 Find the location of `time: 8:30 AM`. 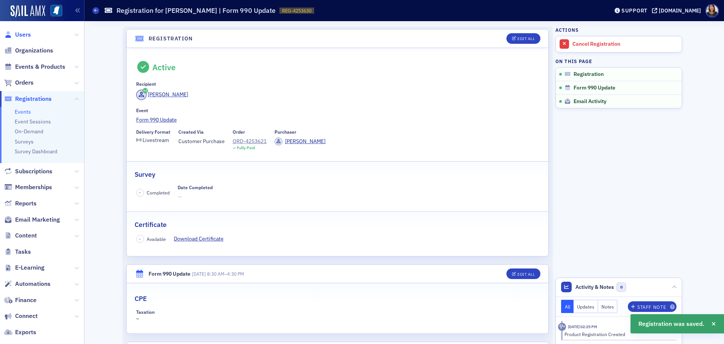

time: 8:30 AM is located at coordinates (216, 273).